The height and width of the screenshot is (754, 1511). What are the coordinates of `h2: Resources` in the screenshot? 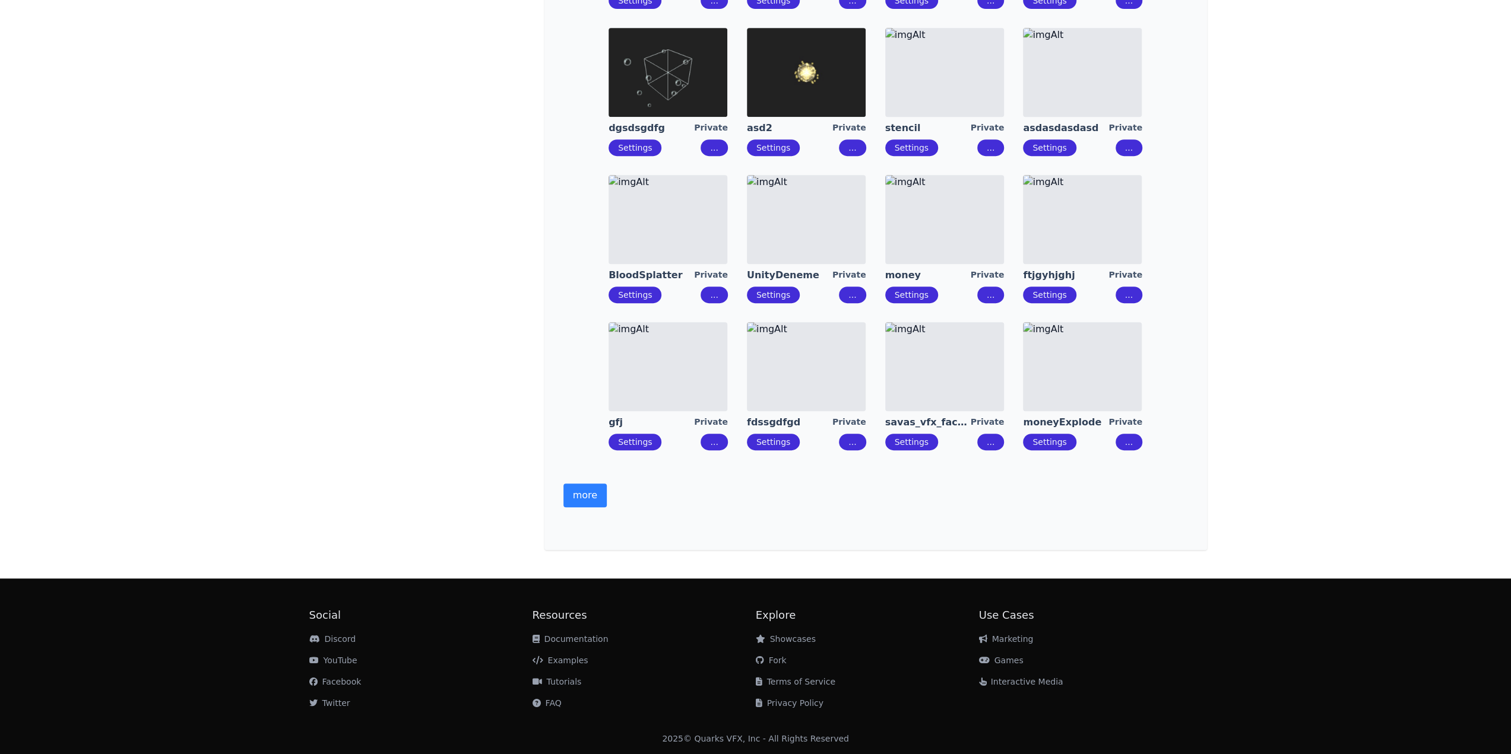 It's located at (644, 616).